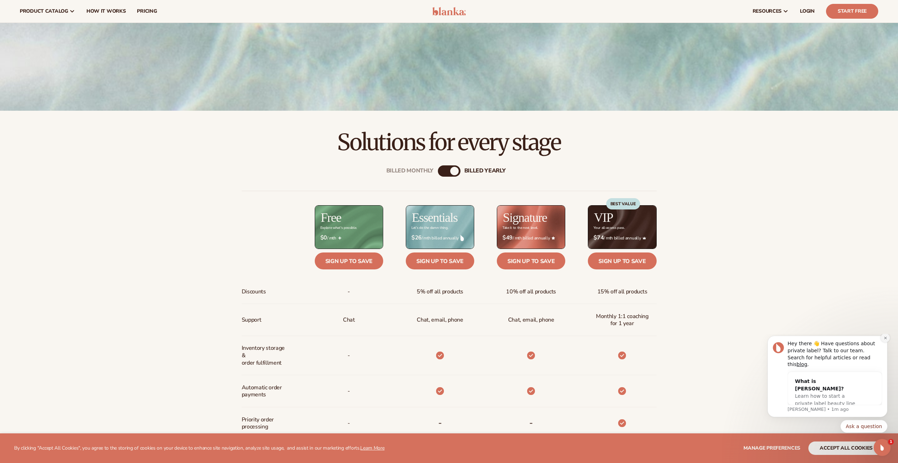 This screenshot has height=463, width=898. What do you see at coordinates (440, 320) in the screenshot?
I see `p: Chat, email, phone` at bounding box center [440, 320].